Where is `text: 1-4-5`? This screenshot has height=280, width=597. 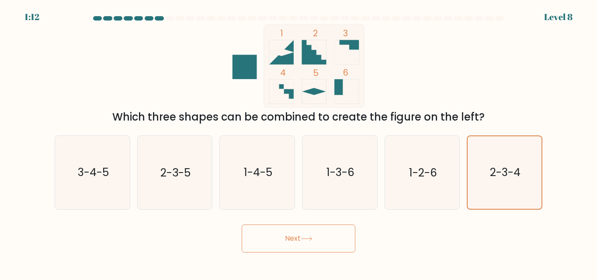
text: 1-4-5 is located at coordinates (258, 173).